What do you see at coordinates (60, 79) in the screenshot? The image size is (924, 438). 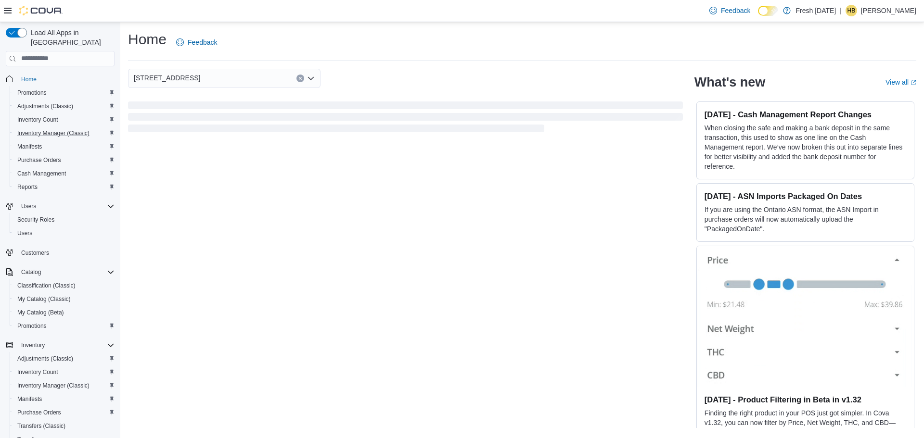 I see `button: Home` at bounding box center [60, 79].